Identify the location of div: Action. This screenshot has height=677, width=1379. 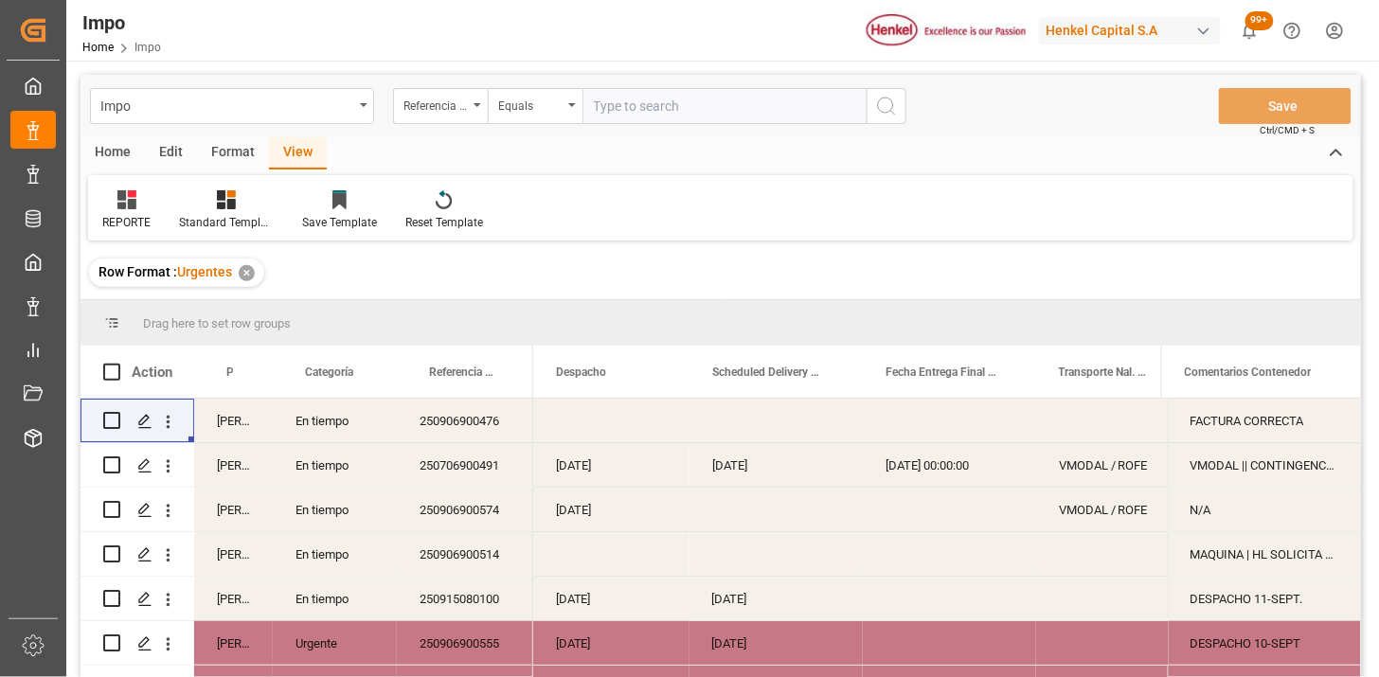
(152, 372).